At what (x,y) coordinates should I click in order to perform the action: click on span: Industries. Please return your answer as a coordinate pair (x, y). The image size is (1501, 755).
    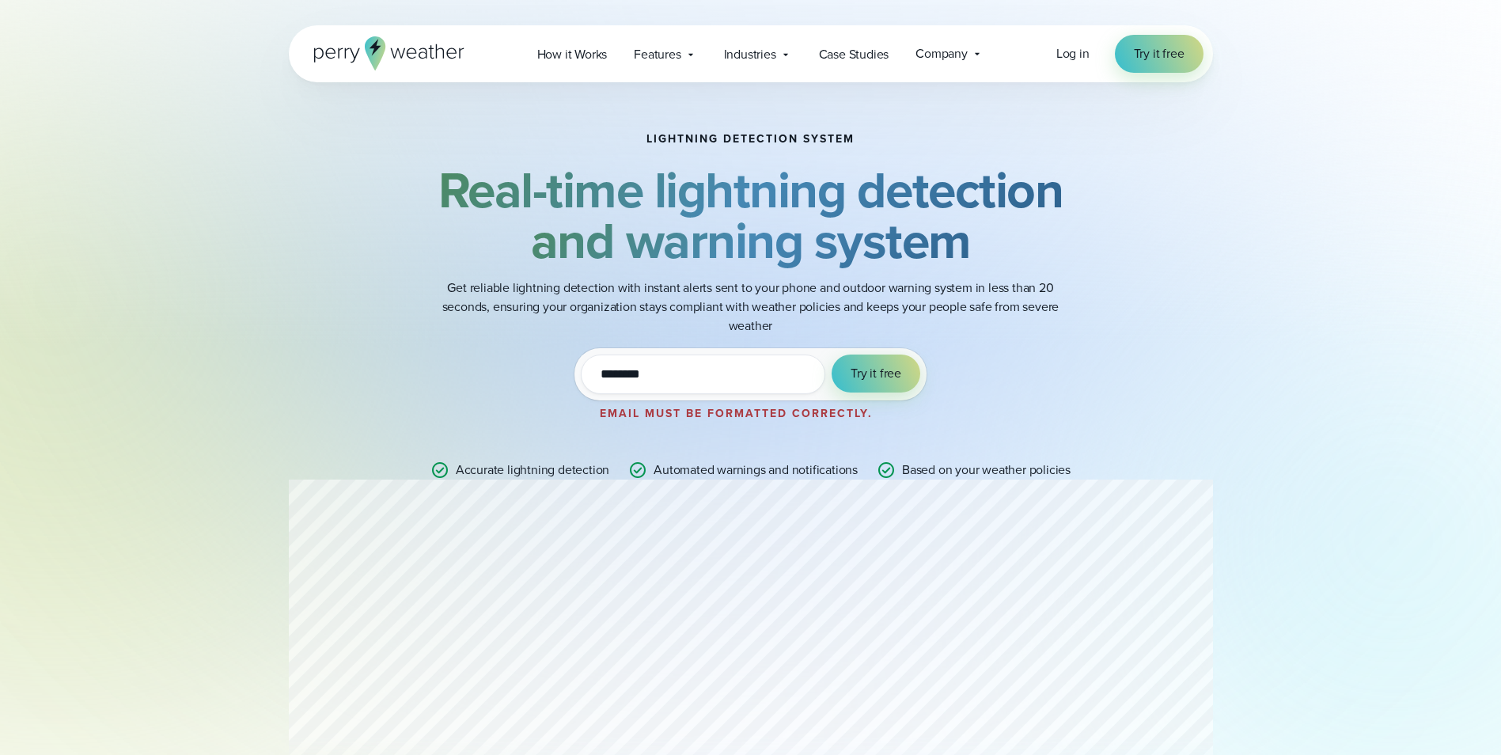
    Looking at the image, I should click on (750, 55).